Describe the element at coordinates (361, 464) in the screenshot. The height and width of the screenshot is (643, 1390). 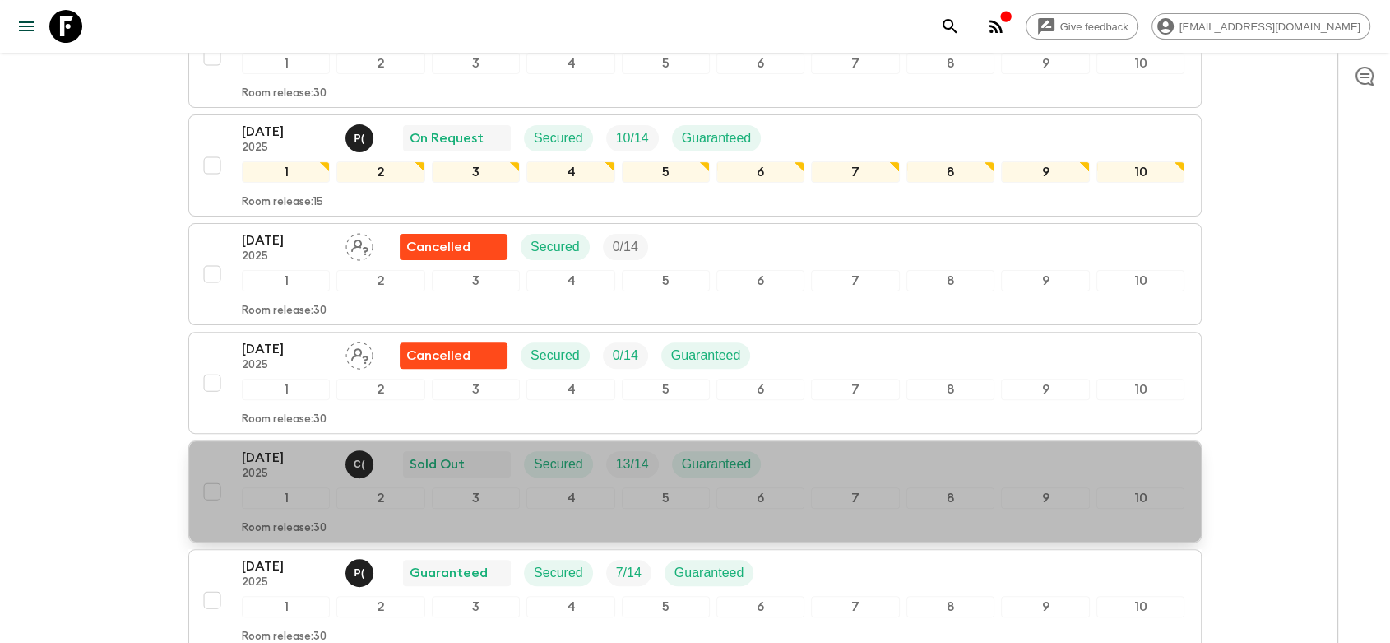
I see `button: C(` at that location.